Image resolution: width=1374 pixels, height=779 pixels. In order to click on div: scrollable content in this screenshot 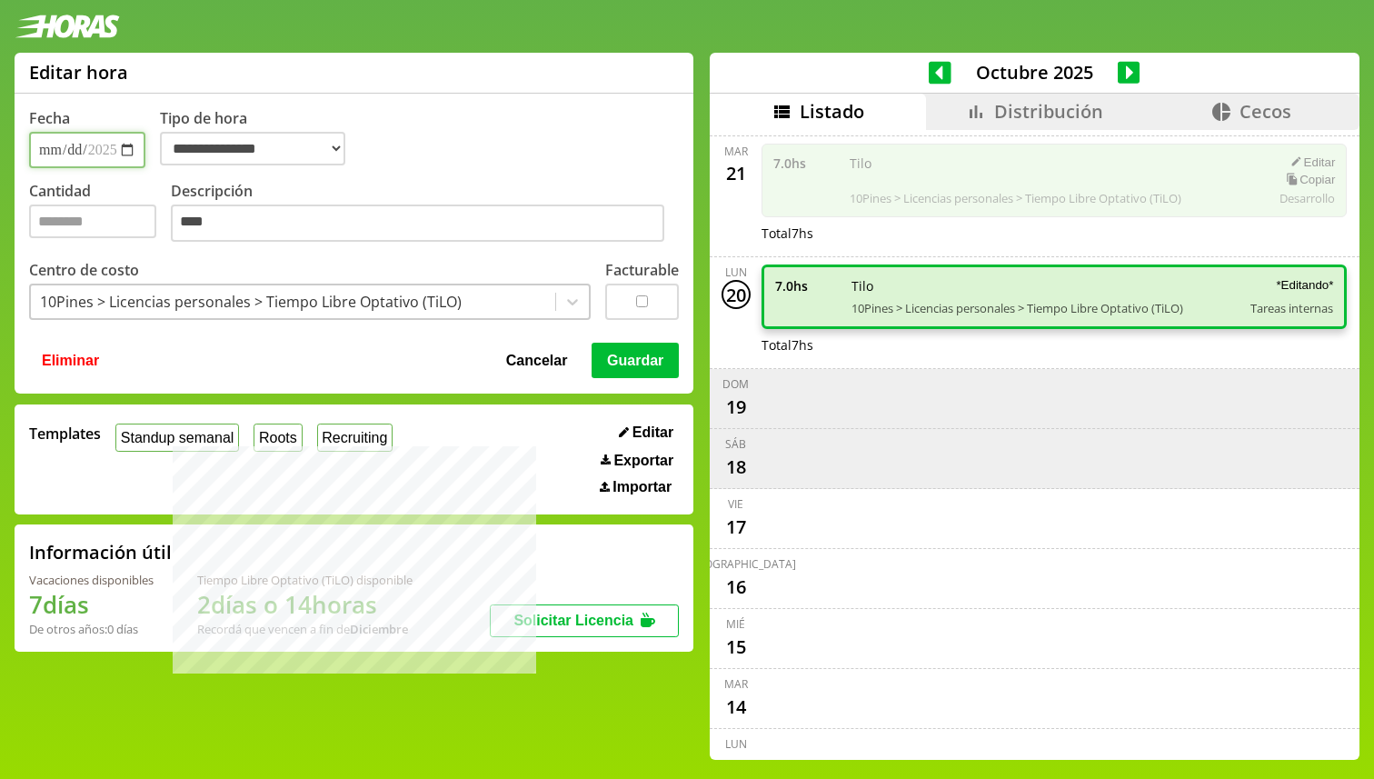, I will do `click(1034, 443)`.